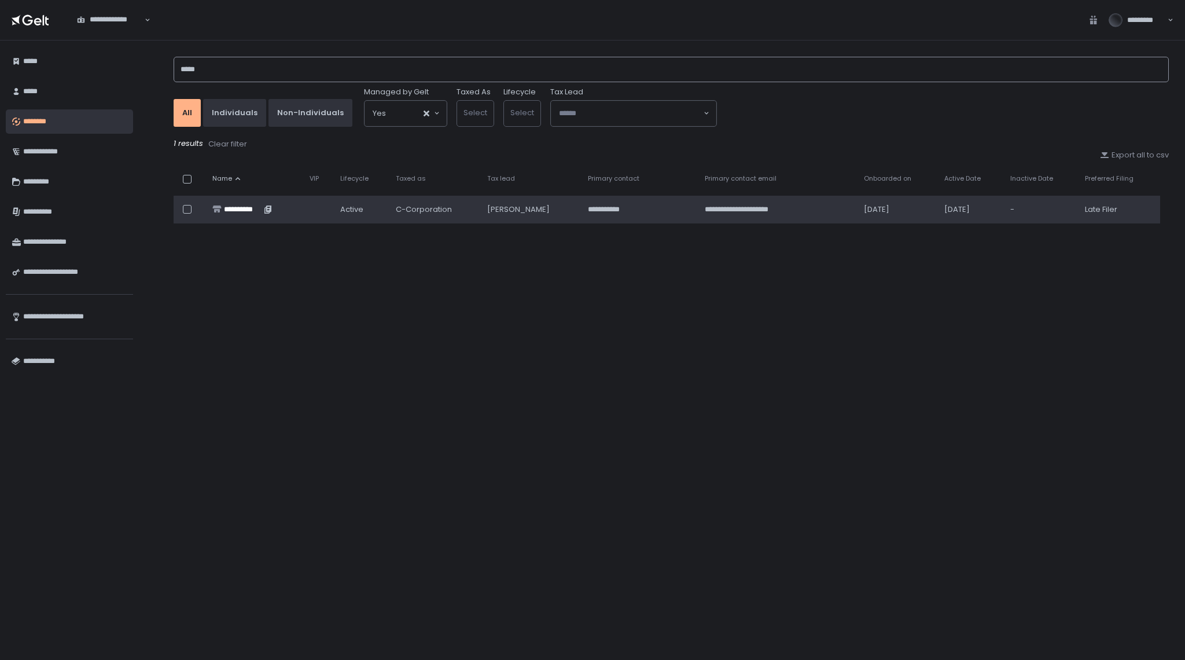 The height and width of the screenshot is (660, 1185). What do you see at coordinates (1134, 155) in the screenshot?
I see `div: Export all to csv` at bounding box center [1134, 155].